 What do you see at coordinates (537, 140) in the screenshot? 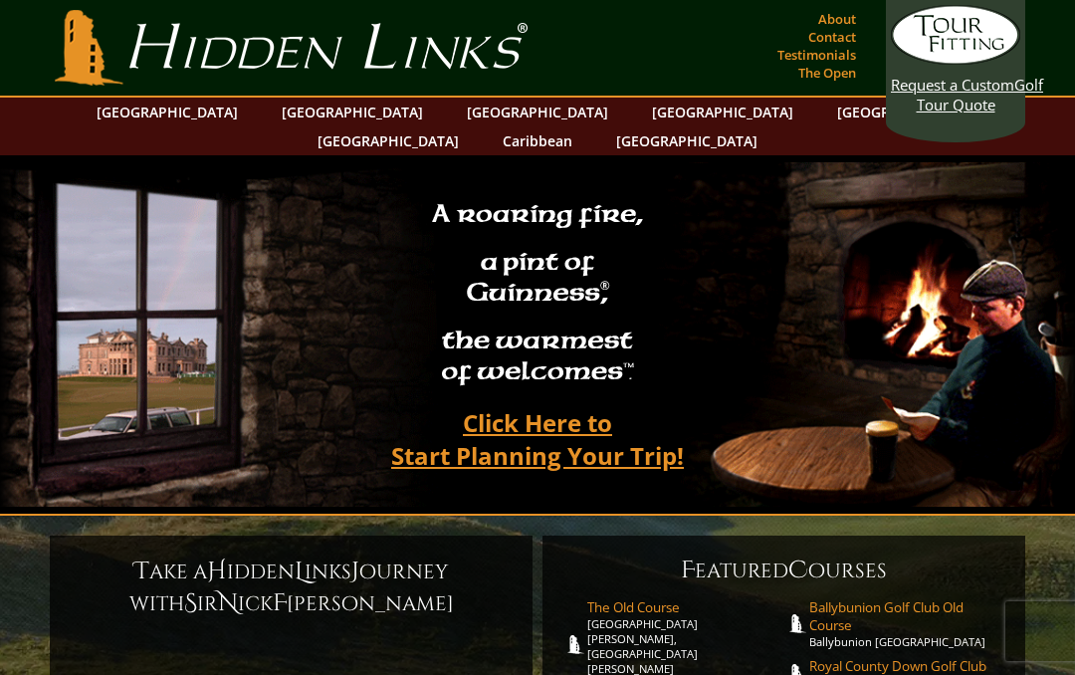
I see `a: Caribbean` at bounding box center [537, 140].